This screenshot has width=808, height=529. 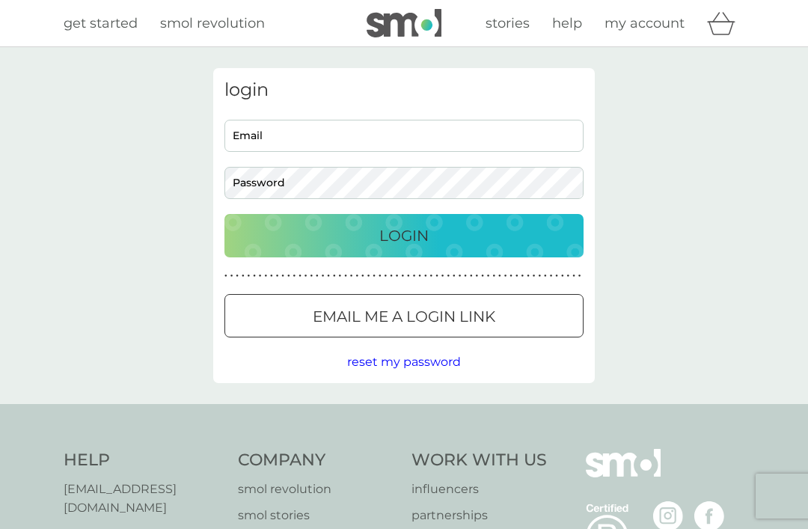 What do you see at coordinates (479, 460) in the screenshot?
I see `h4: Work With Us` at bounding box center [479, 460].